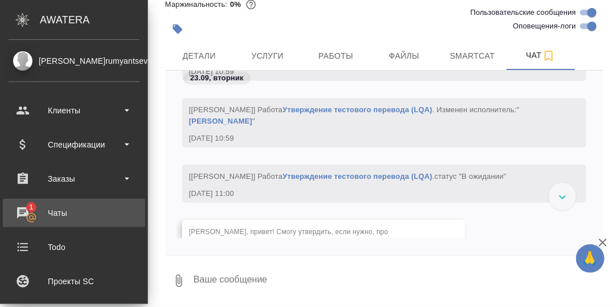 Image resolution: width=616 pixels, height=307 pixels. Describe the element at coordinates (541, 55) in the screenshot. I see `span: Чат` at that location.